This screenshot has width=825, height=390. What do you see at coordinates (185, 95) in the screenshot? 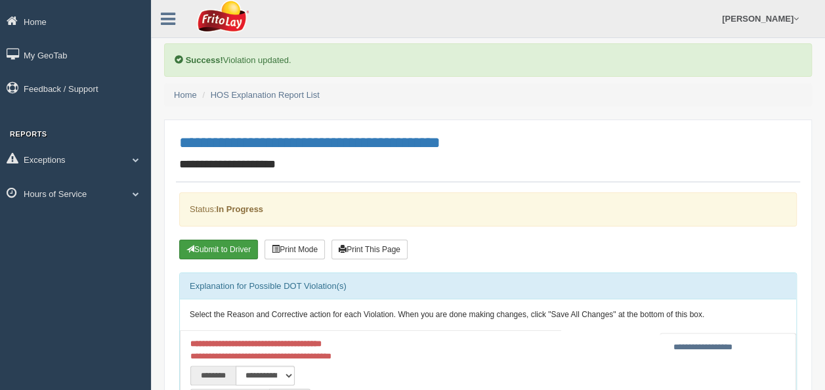
I see `a: Home` at bounding box center [185, 95].